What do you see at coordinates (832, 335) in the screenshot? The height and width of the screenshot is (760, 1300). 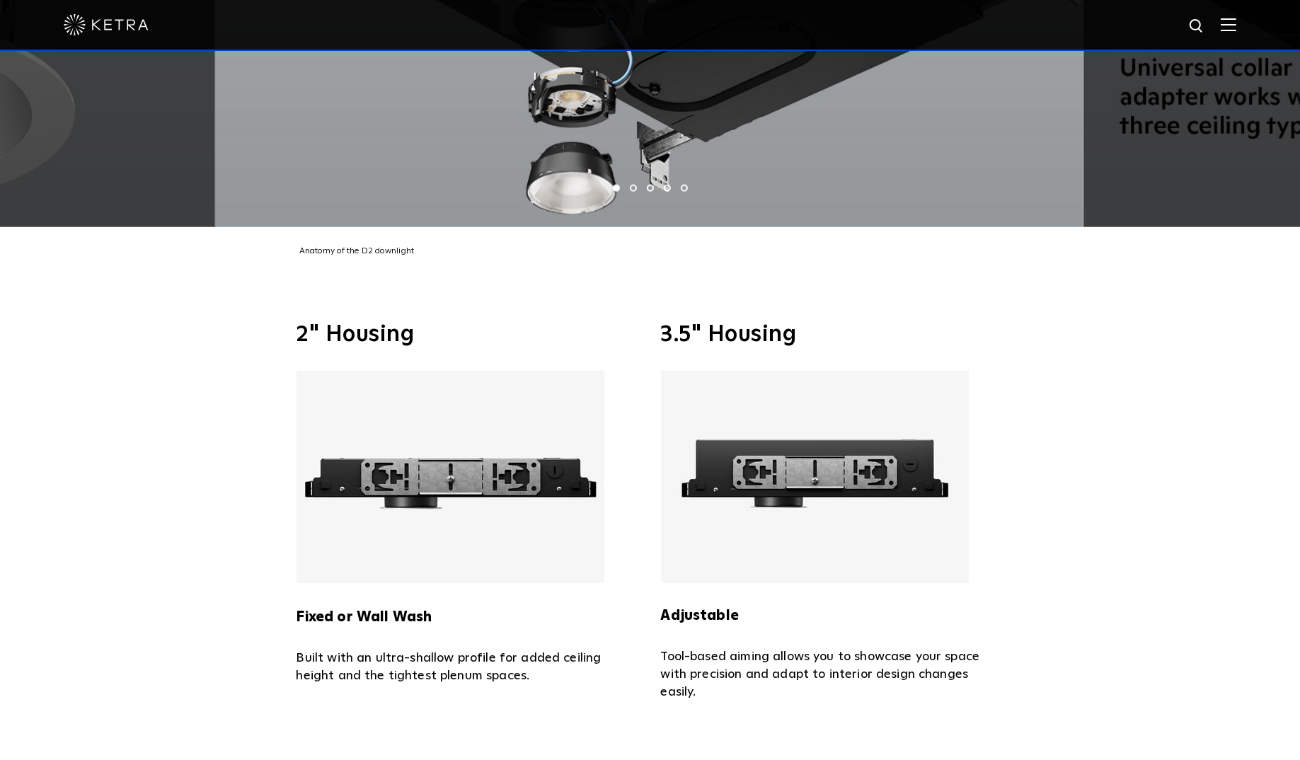 I see `h3: 3.5" Housing` at bounding box center [832, 335].